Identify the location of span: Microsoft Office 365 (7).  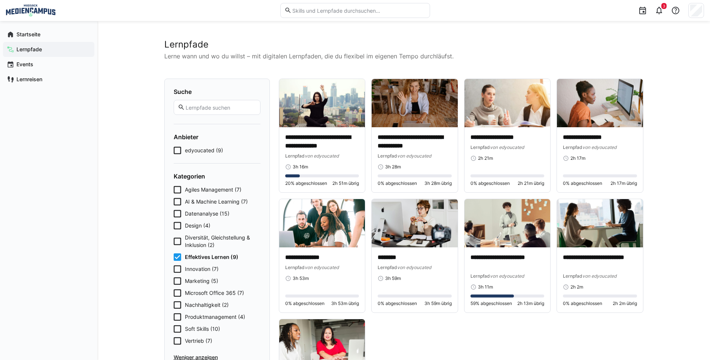
(215, 293).